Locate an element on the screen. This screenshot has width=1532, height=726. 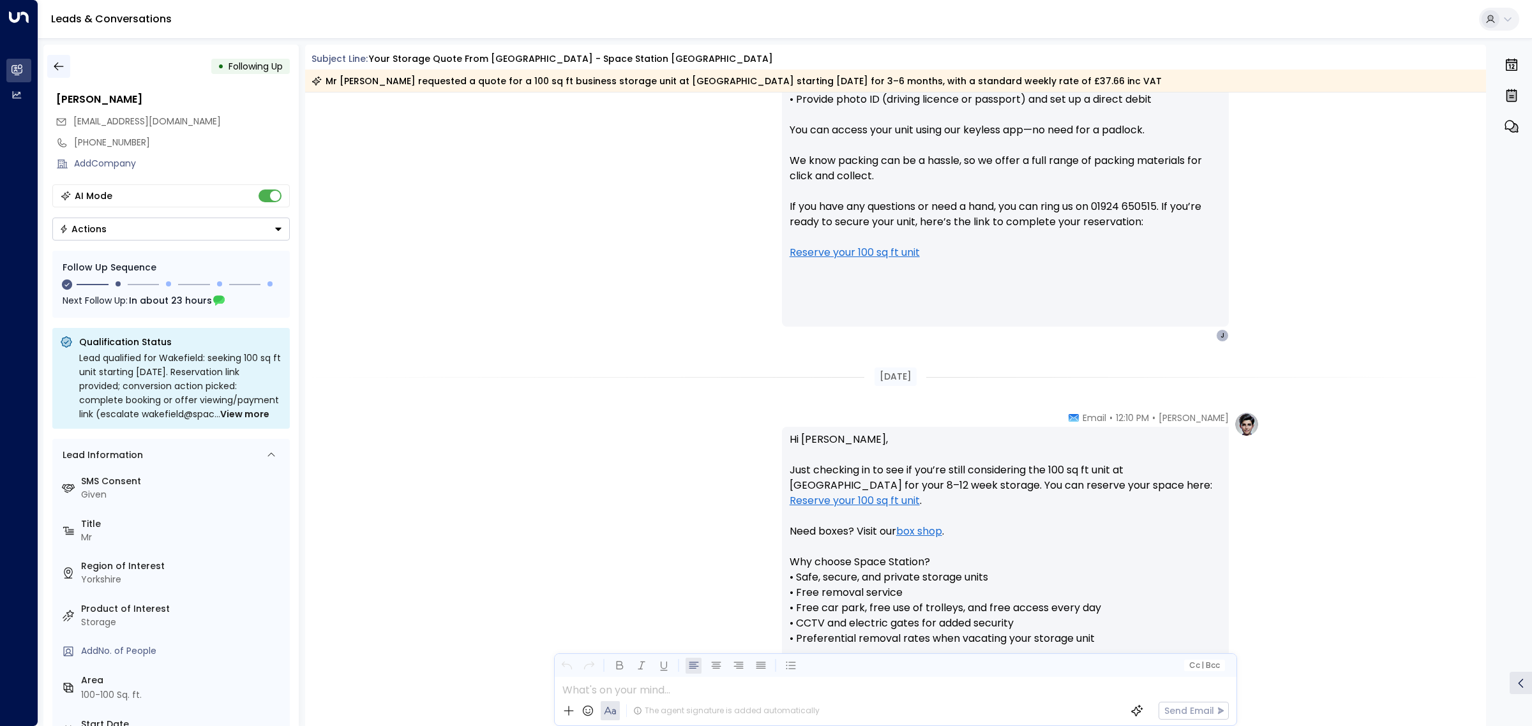
img: profile-logo.png is located at coordinates (1246, 424).